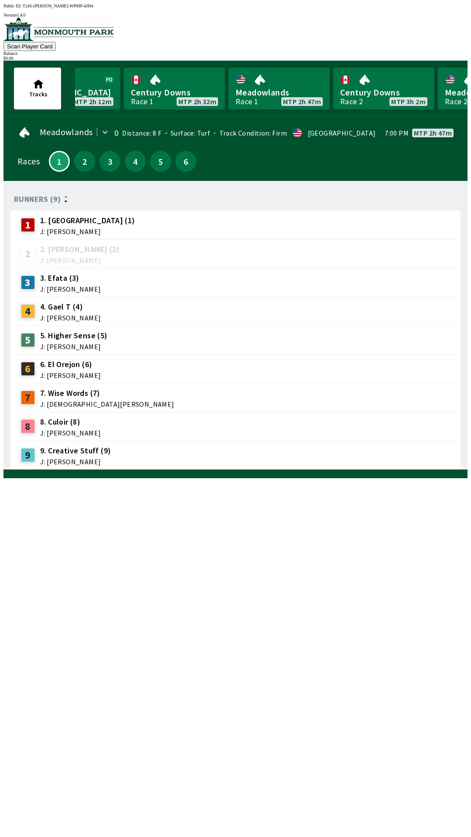 The image size is (471, 837). I want to click on div: Version 1.4.0, so click(236, 15).